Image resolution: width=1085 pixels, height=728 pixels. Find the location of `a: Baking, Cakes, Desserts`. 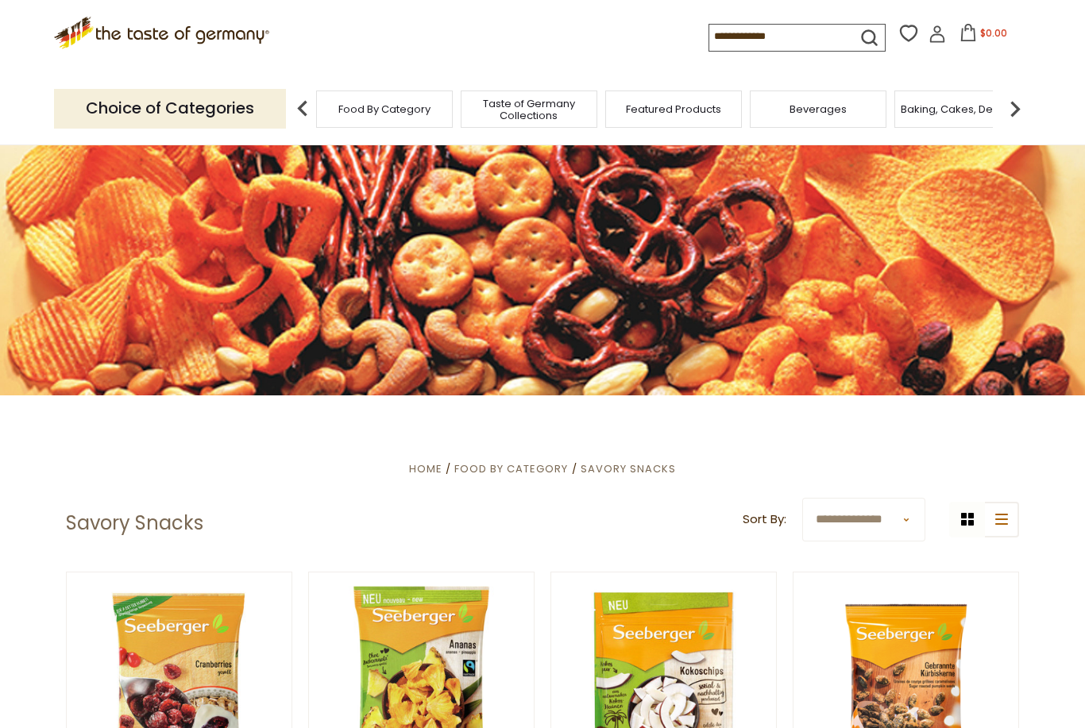

a: Baking, Cakes, Desserts is located at coordinates (962, 109).